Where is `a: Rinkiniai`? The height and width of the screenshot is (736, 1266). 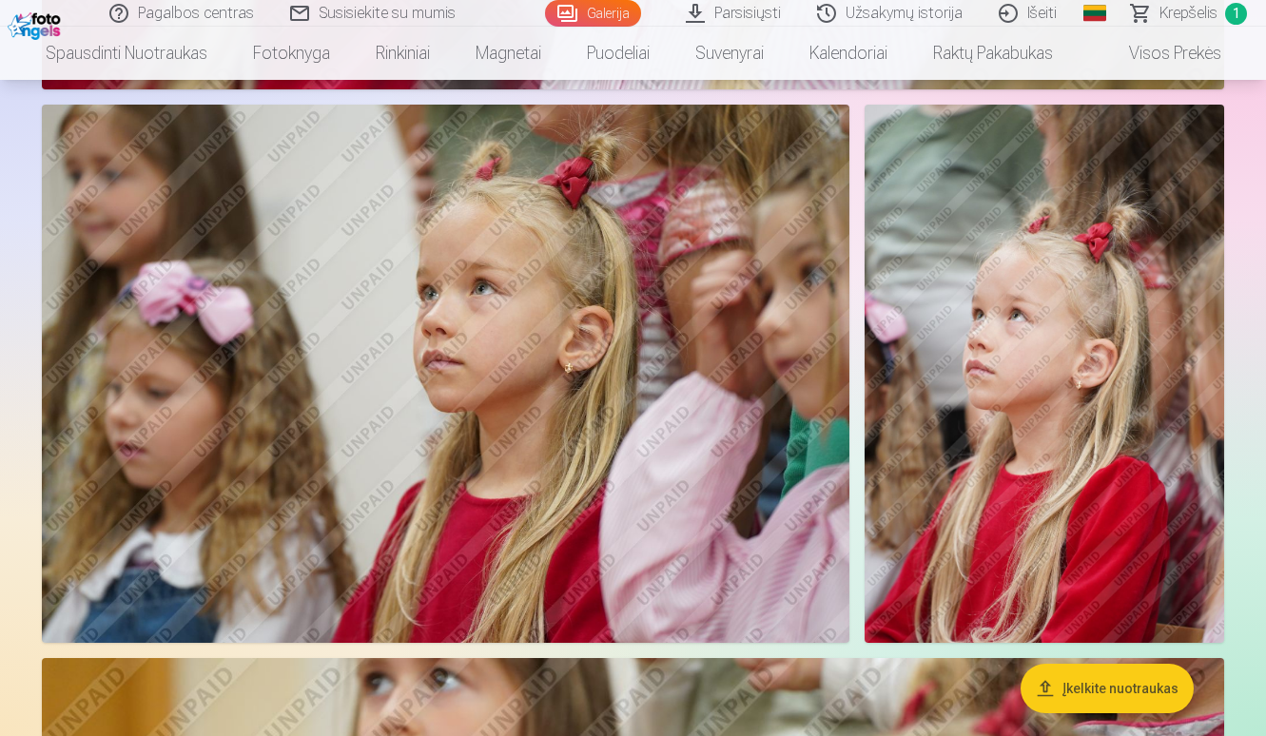 a: Rinkiniai is located at coordinates (402, 53).